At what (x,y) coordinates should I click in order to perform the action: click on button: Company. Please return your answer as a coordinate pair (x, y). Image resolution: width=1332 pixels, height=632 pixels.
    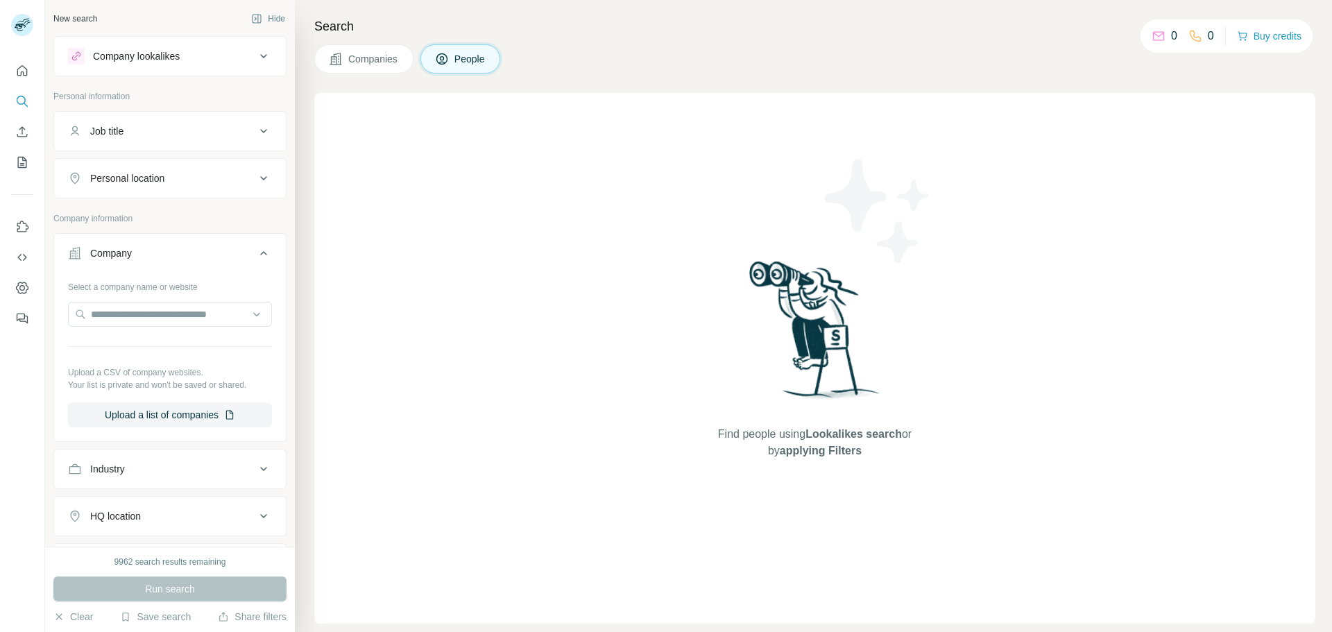
    Looking at the image, I should click on (170, 256).